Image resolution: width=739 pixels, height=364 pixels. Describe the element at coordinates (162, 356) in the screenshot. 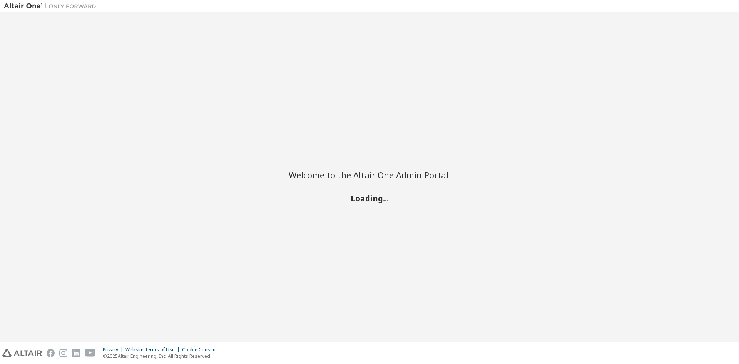

I see `p: © 2025 Altair Engineering, Inc. All Rights Reserved.` at that location.